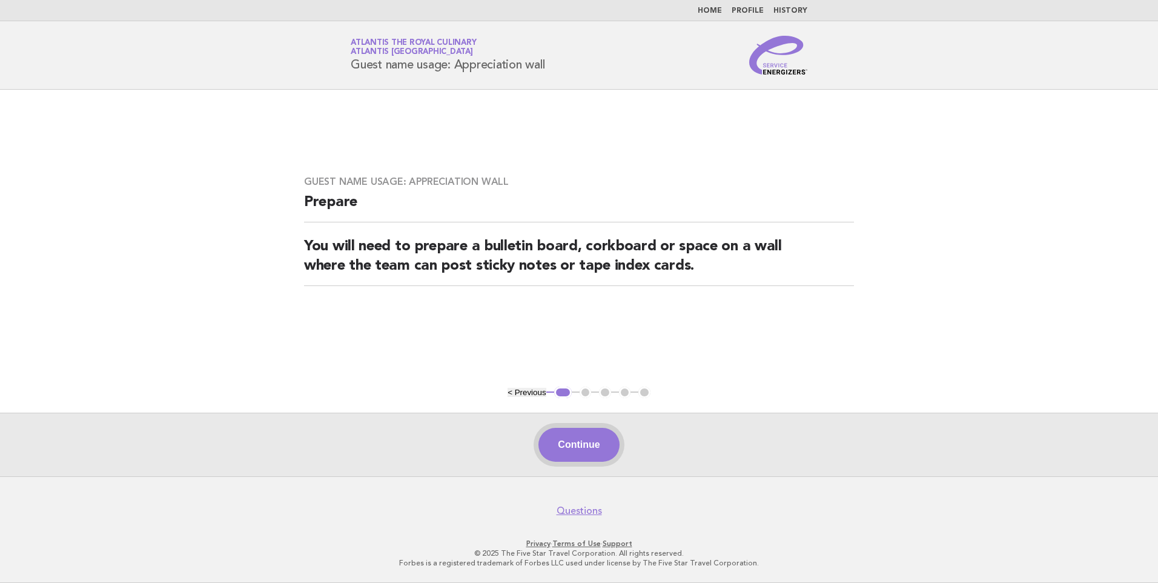  Describe the element at coordinates (579, 207) in the screenshot. I see `h2: Prepare` at that location.